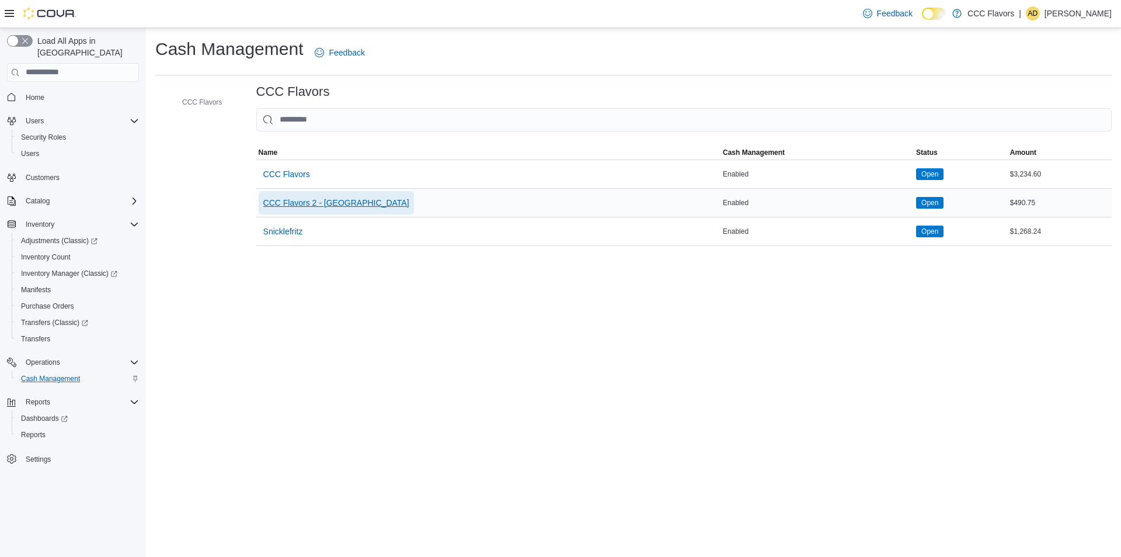 The image size is (1121, 557). I want to click on button: Catalog, so click(37, 201).